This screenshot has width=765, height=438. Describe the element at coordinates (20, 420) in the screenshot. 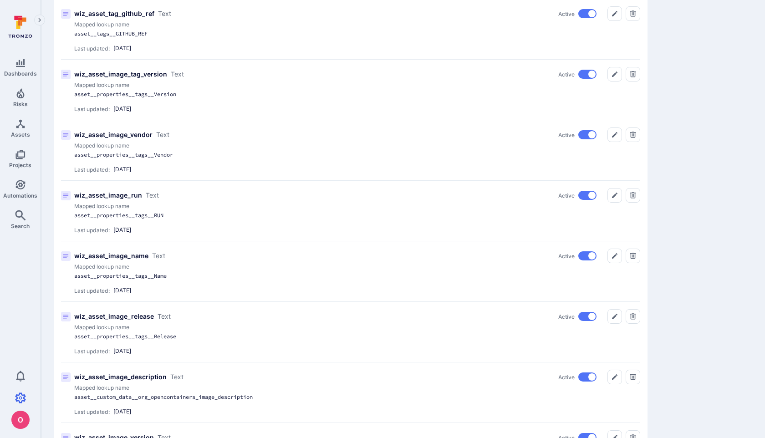

I see `div: oleg malkov` at that location.